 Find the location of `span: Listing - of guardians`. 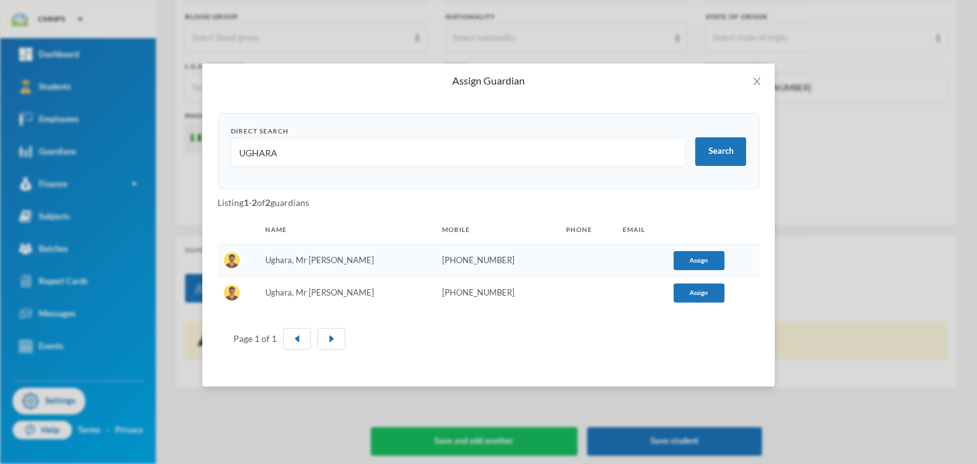

span: Listing - of guardians is located at coordinates (263, 202).